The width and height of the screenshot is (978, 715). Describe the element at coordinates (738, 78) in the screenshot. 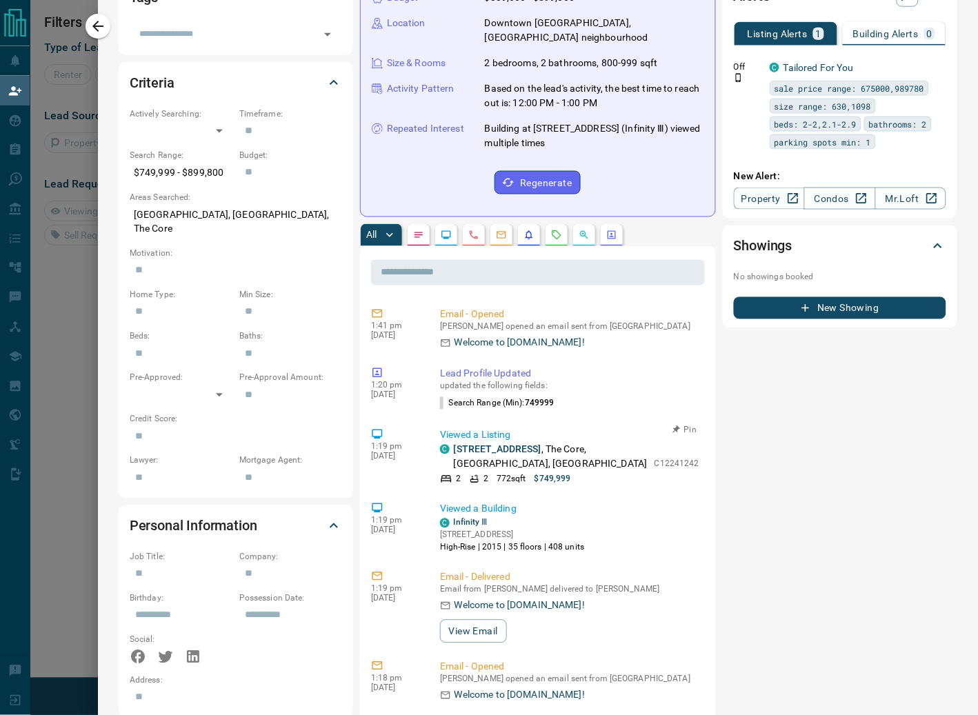

I see `svg: Push Notification Only` at that location.